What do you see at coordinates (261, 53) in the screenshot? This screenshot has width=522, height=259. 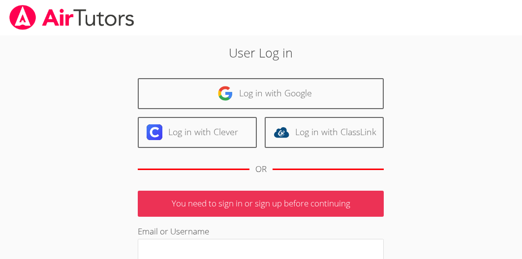 I see `h2: User Log in` at bounding box center [261, 53].